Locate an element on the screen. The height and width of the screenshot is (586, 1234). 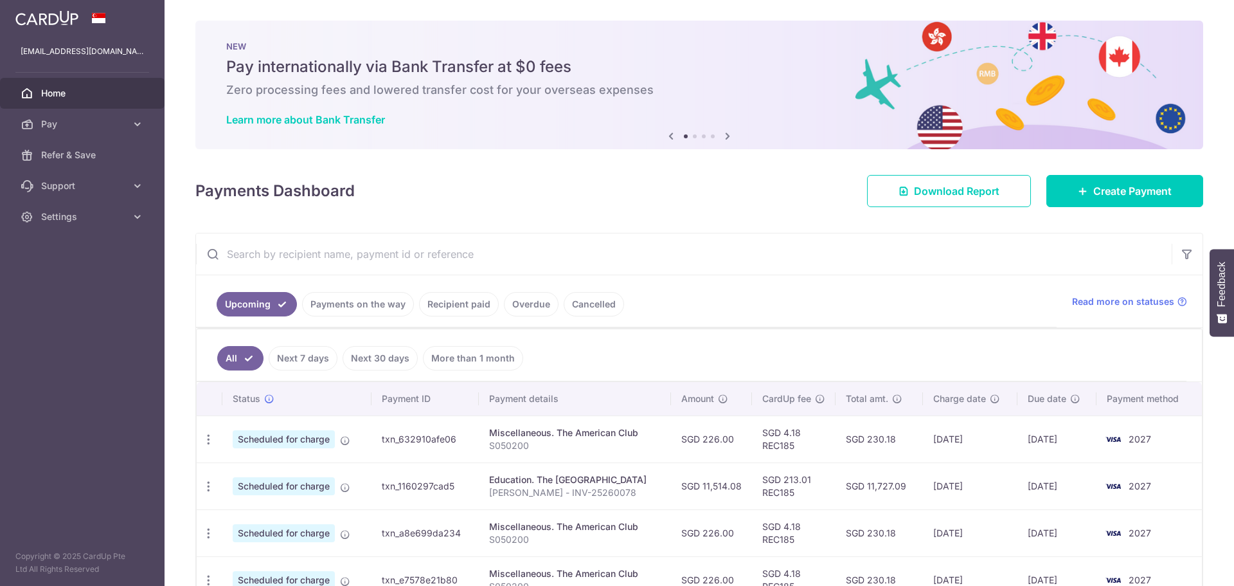
button: Feedback - Show survey is located at coordinates (1222, 293).